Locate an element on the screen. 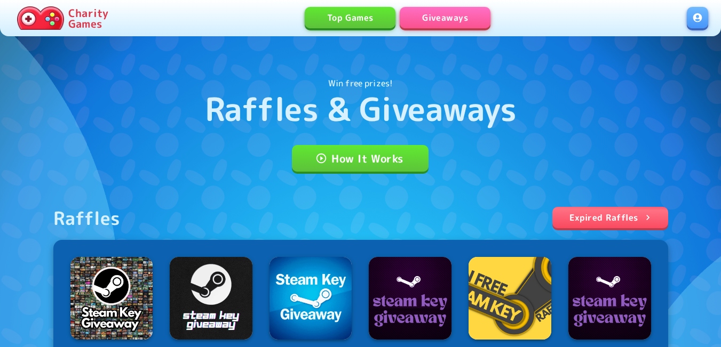  img: Charity.Games is located at coordinates (41, 18).